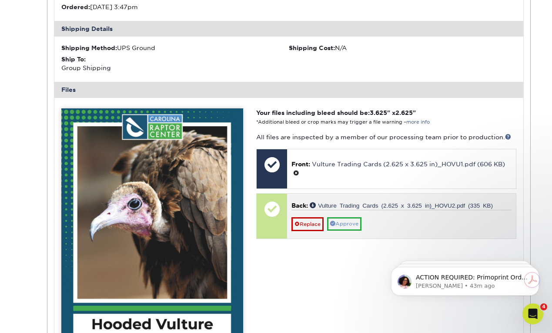 This screenshot has width=552, height=333. Describe the element at coordinates (336, 113) in the screenshot. I see `strong: Your files including bleed should be: " x "` at that location.